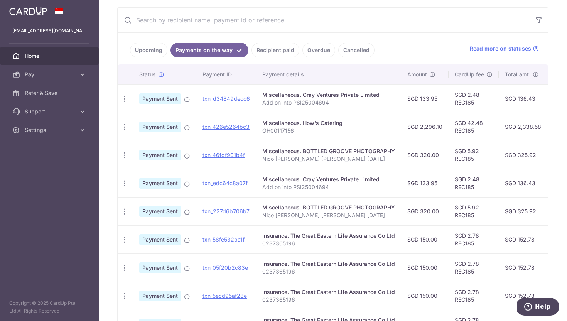 This screenshot has height=321, width=567. Describe the element at coordinates (209, 50) in the screenshot. I see `a: Payments on the way` at that location.